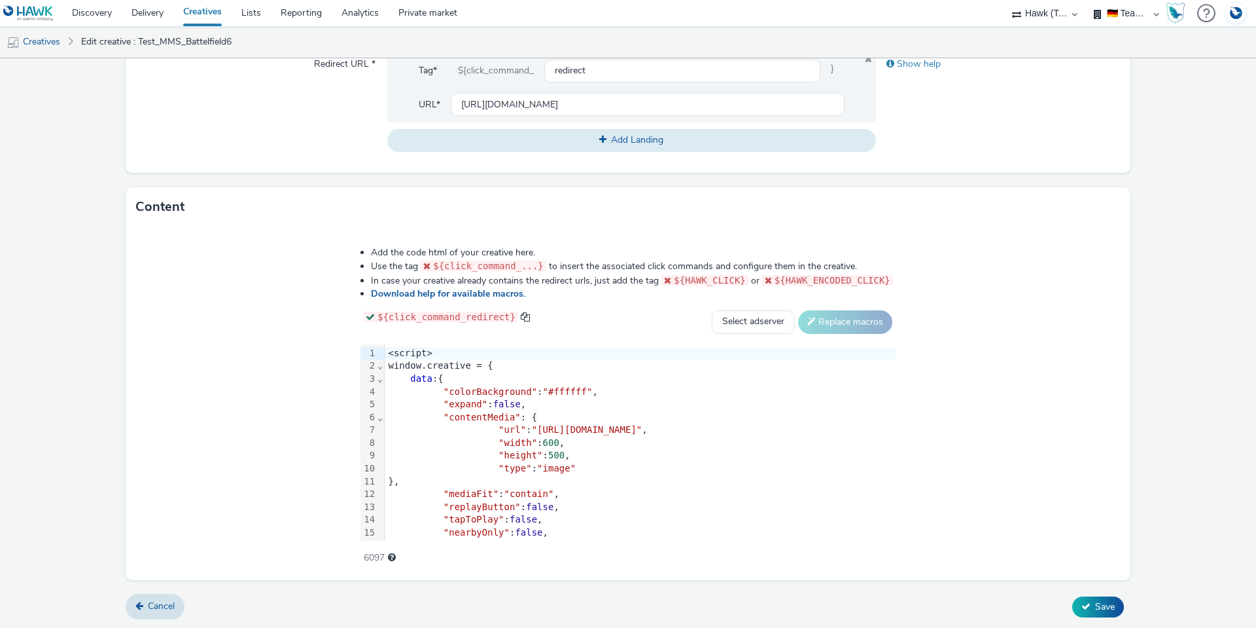 The height and width of the screenshot is (628, 1256). I want to click on div: 14, so click(368, 520).